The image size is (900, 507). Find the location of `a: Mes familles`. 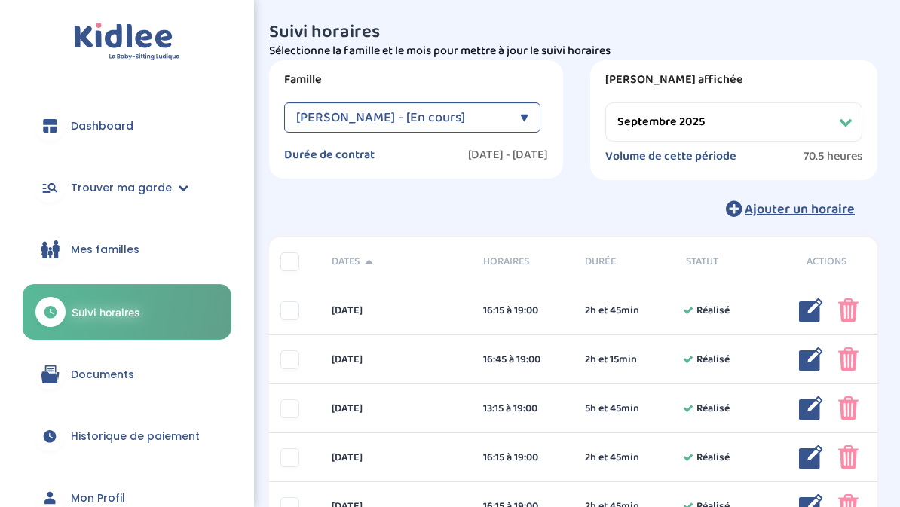

a: Mes familles is located at coordinates (127, 250).